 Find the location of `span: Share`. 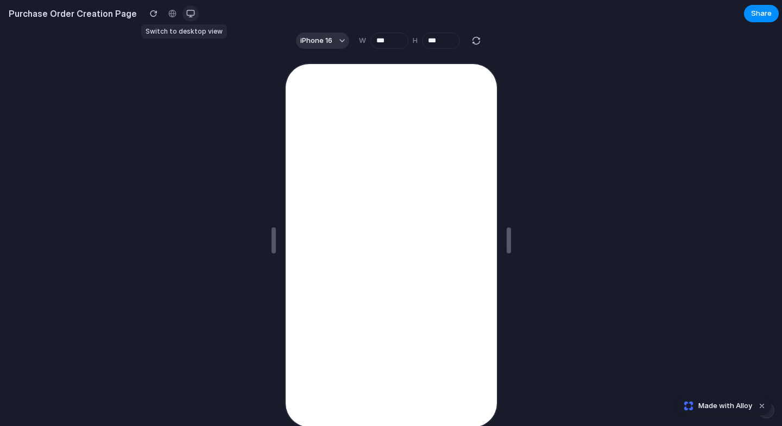

span: Share is located at coordinates (761, 14).